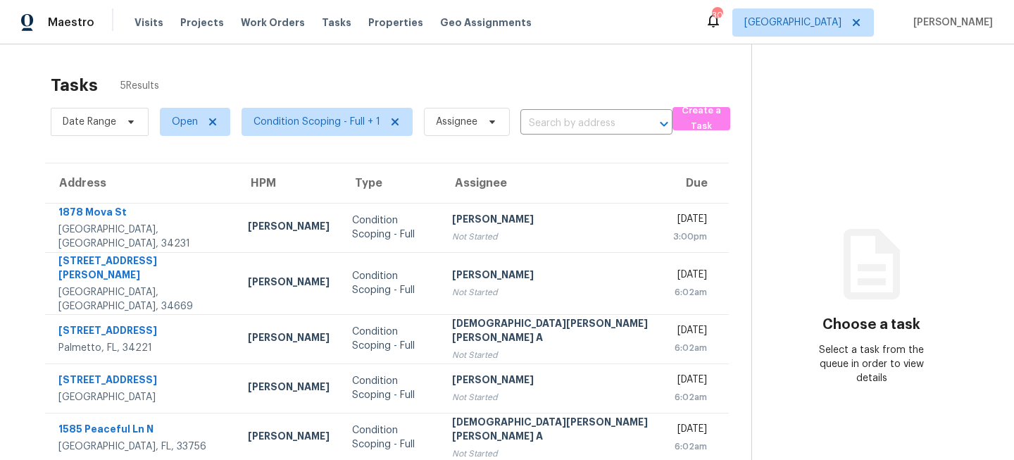  Describe the element at coordinates (456, 122) in the screenshot. I see `span: Assignee` at that location.